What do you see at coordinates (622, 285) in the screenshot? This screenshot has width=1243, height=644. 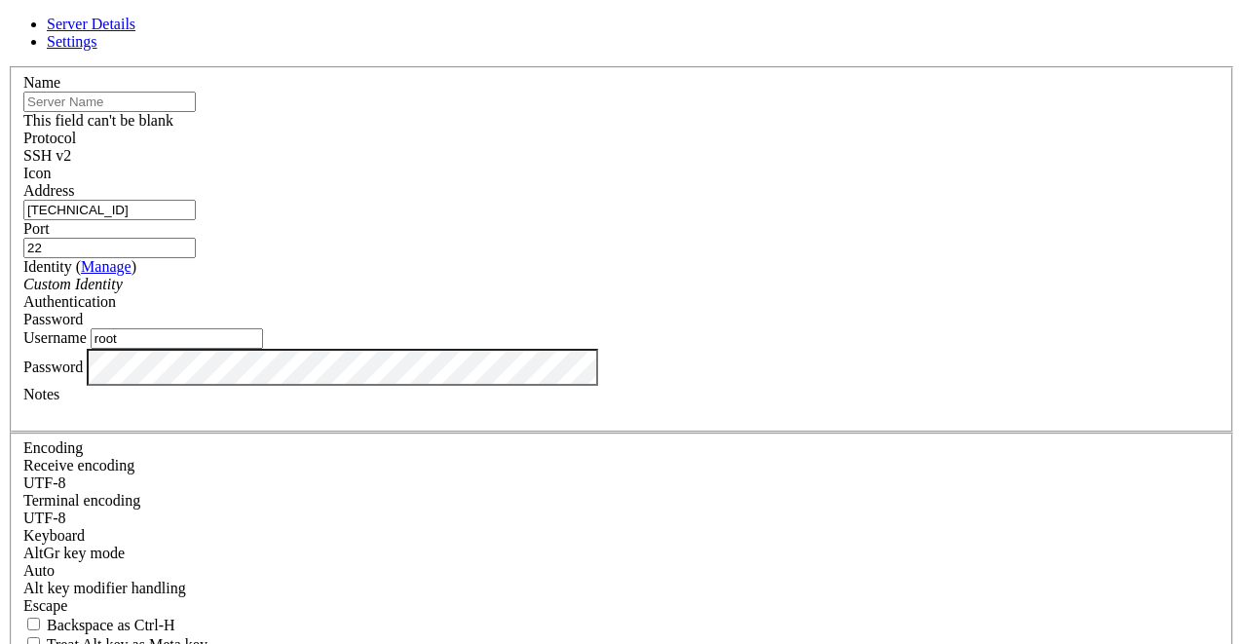 I see `div: Custom Identity` at bounding box center [622, 285].